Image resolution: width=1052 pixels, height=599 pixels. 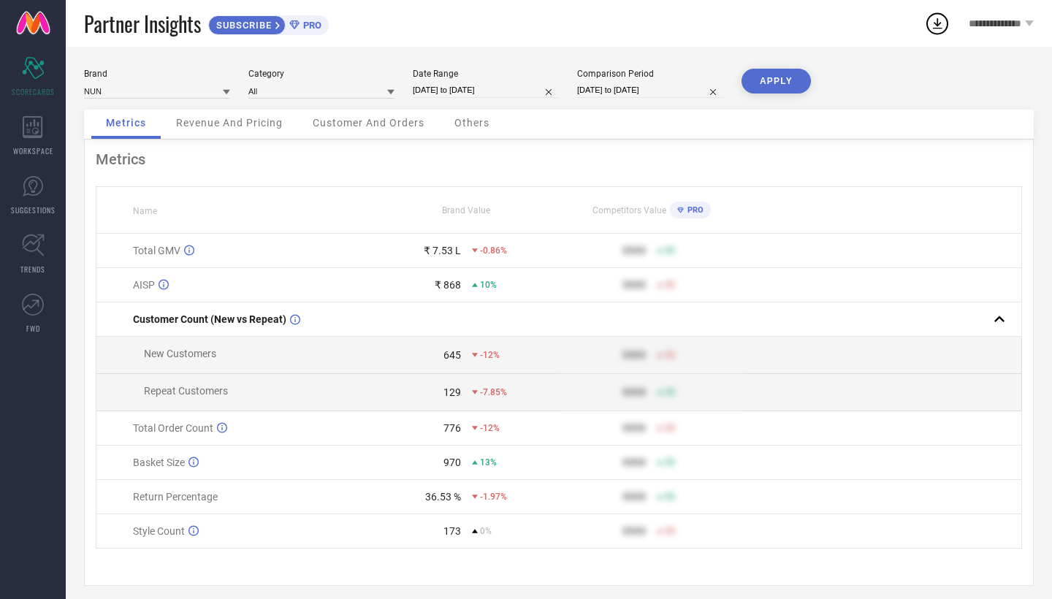 I want to click on input: Select comparison period, so click(x=650, y=90).